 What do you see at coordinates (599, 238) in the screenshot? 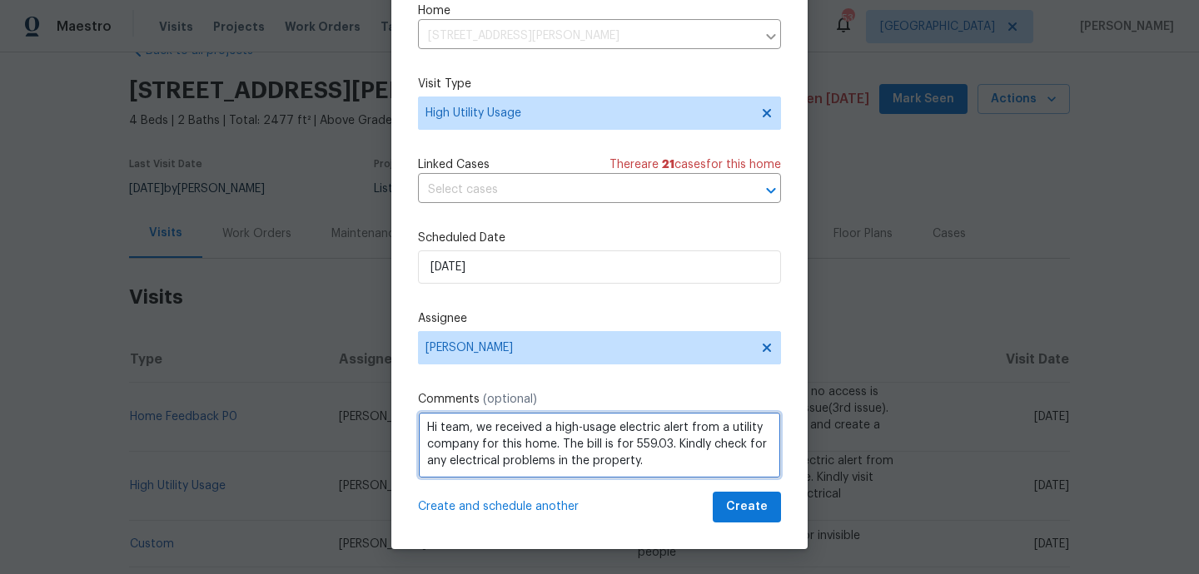
I see `label: Scheduled Date` at bounding box center [599, 238].